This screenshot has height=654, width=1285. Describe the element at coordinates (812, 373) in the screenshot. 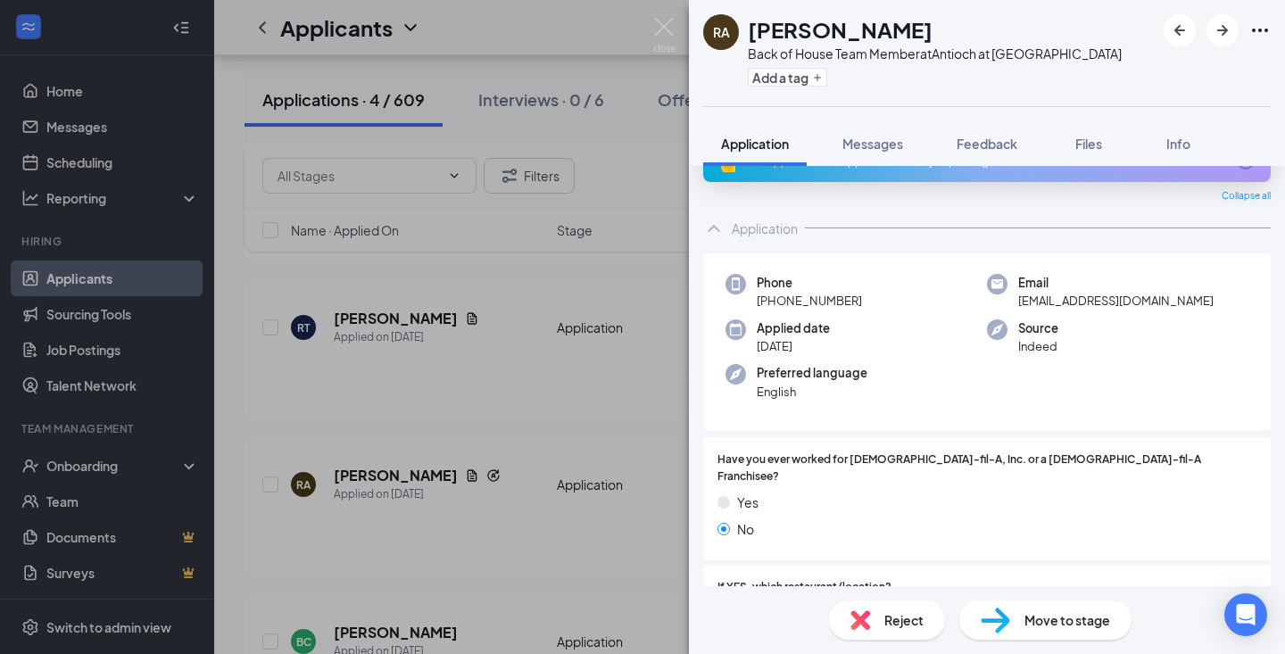

I see `span: Preferred language` at that location.